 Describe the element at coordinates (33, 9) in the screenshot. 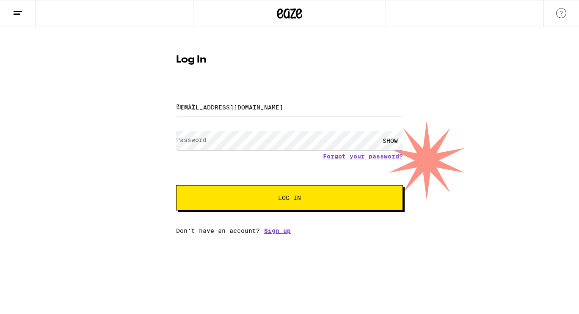

I see `span: Hi. Need any help?` at that location.